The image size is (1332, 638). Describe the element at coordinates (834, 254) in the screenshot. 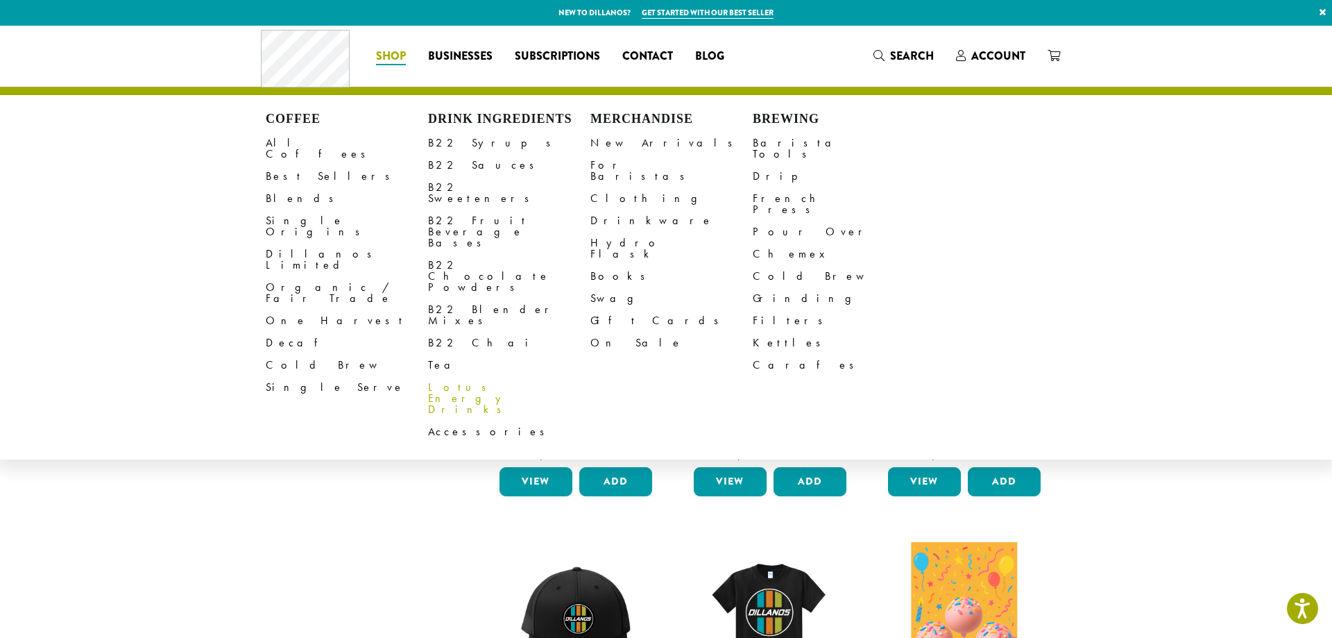

I see `a: Chemex` at that location.